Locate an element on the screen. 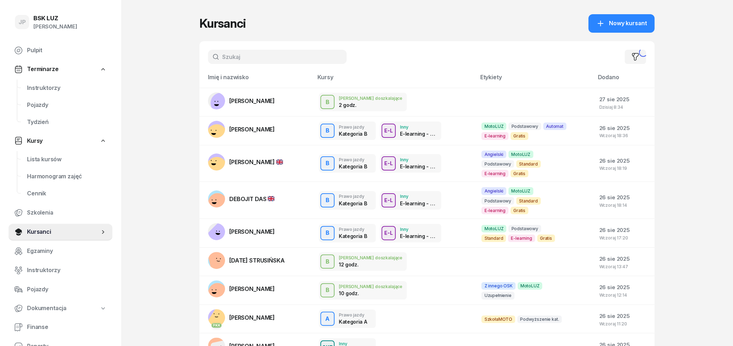 The image size is (733, 346). div: Wczoraj 18:14 is located at coordinates (624, 205).